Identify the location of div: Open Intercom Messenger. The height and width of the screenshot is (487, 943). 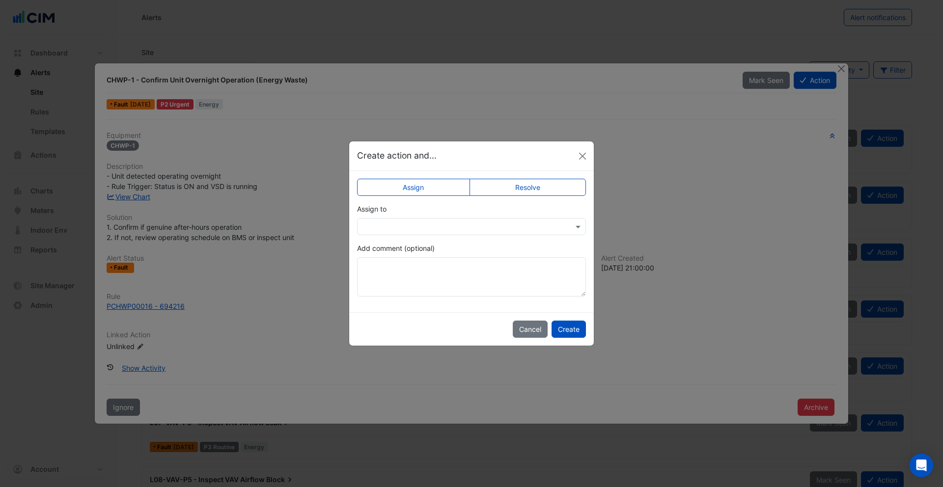
(922, 466).